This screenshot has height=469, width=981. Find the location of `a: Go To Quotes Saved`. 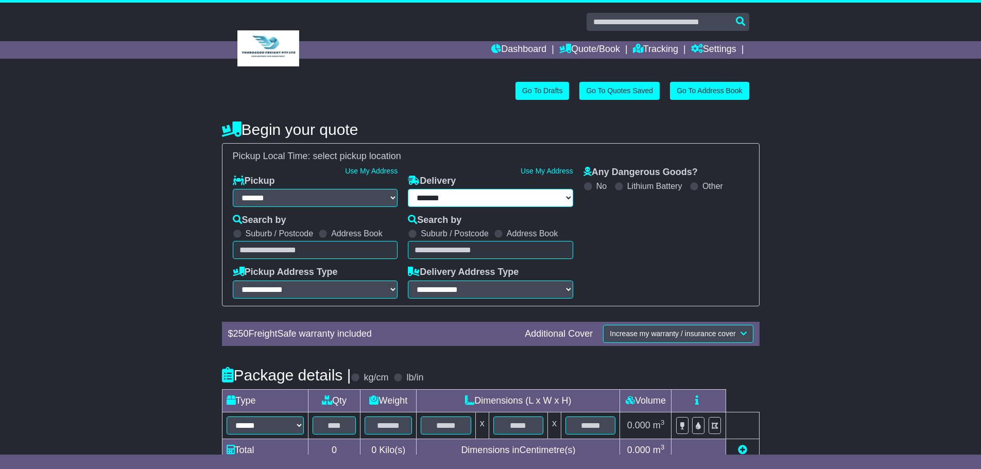

a: Go To Quotes Saved is located at coordinates (619, 91).